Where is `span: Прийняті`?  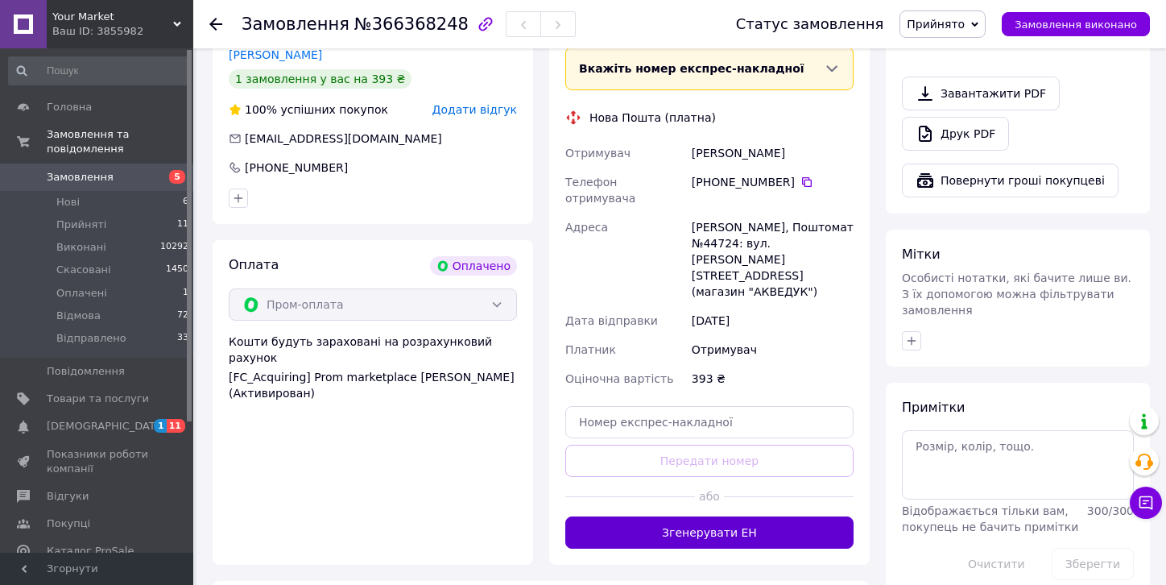
span: Прийняті is located at coordinates (81, 225).